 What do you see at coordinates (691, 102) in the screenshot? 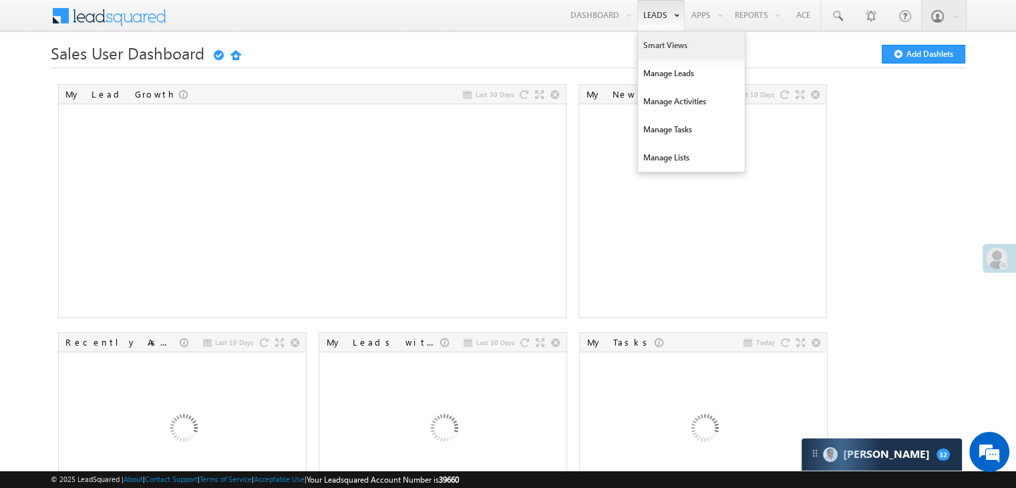
I see `a: Manage Activities` at bounding box center [691, 102].